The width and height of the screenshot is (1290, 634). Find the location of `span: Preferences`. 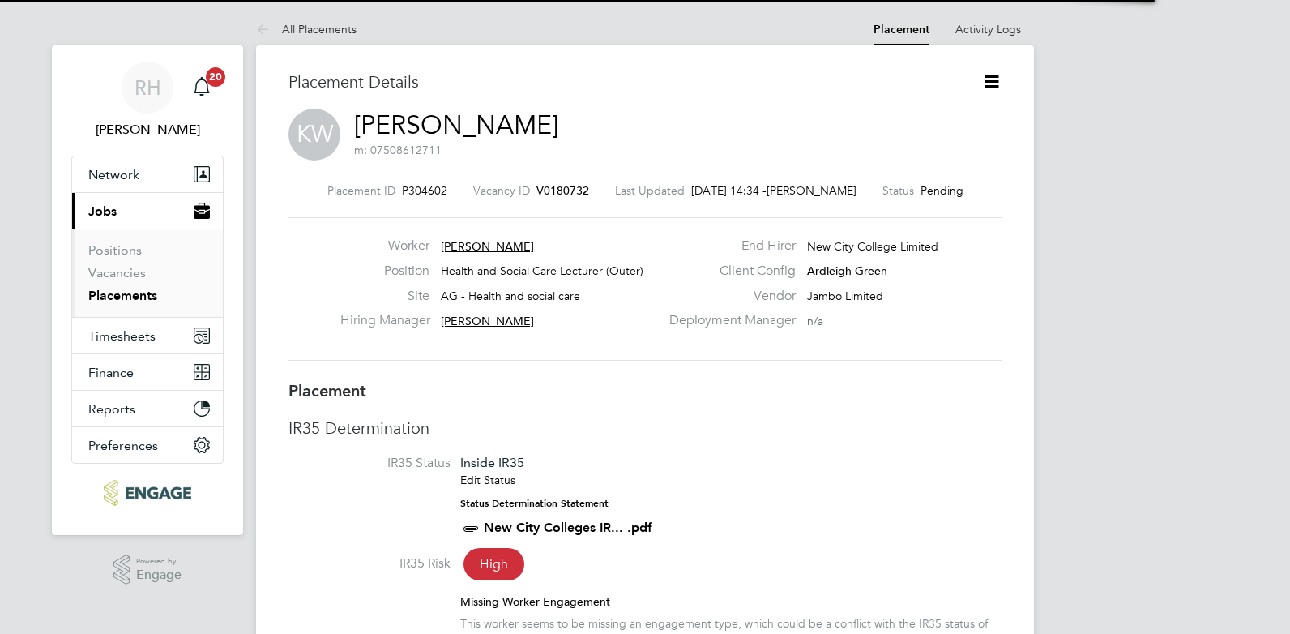

span: Preferences is located at coordinates (123, 445).